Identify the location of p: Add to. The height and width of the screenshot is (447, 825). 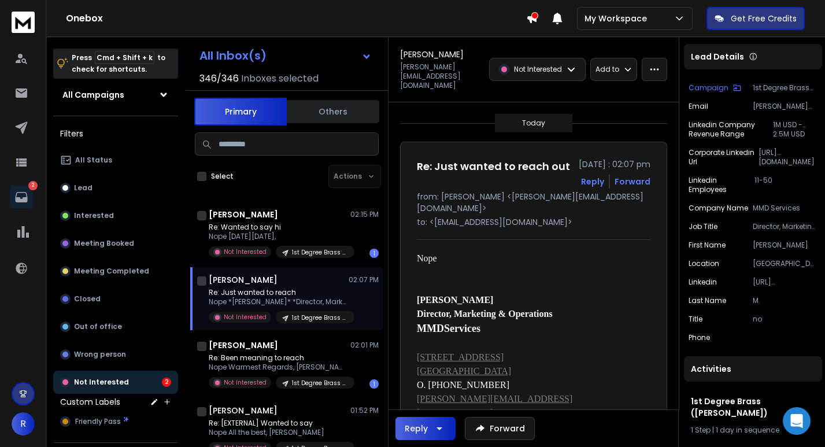
(607, 69).